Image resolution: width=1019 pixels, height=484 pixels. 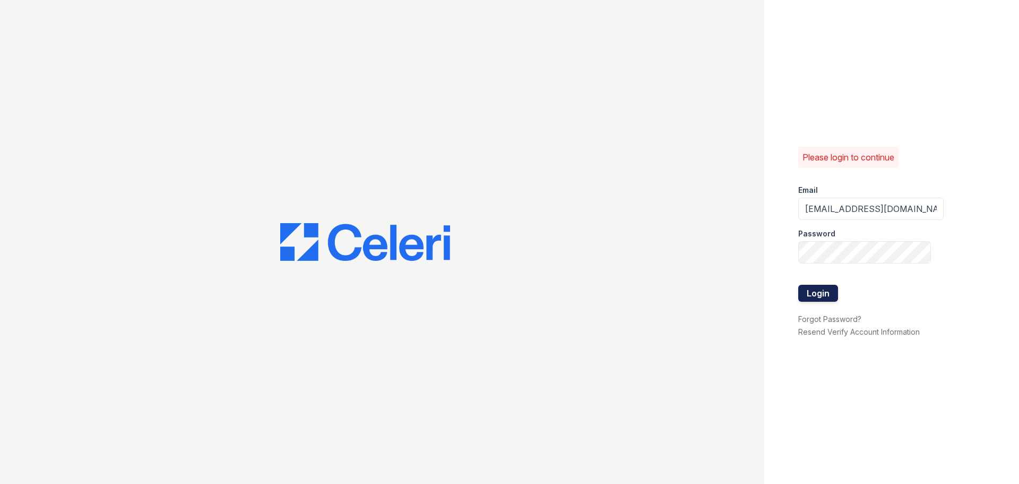 I want to click on img: CE_Logo_Blue-a8612792a0a2168367f1c8372b55b34899dd931a85d93a1a3d3e32e68fde9ad4.png, so click(x=365, y=242).